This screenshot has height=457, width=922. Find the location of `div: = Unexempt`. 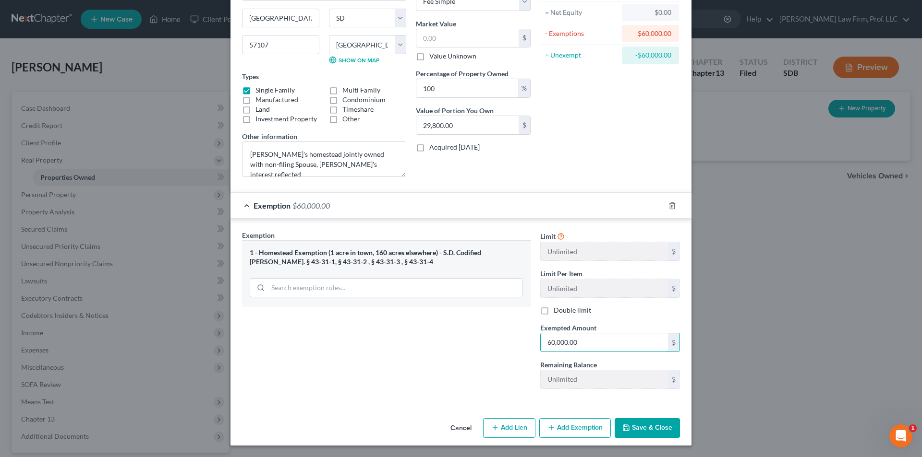

div: = Unexempt is located at coordinates (581, 55).